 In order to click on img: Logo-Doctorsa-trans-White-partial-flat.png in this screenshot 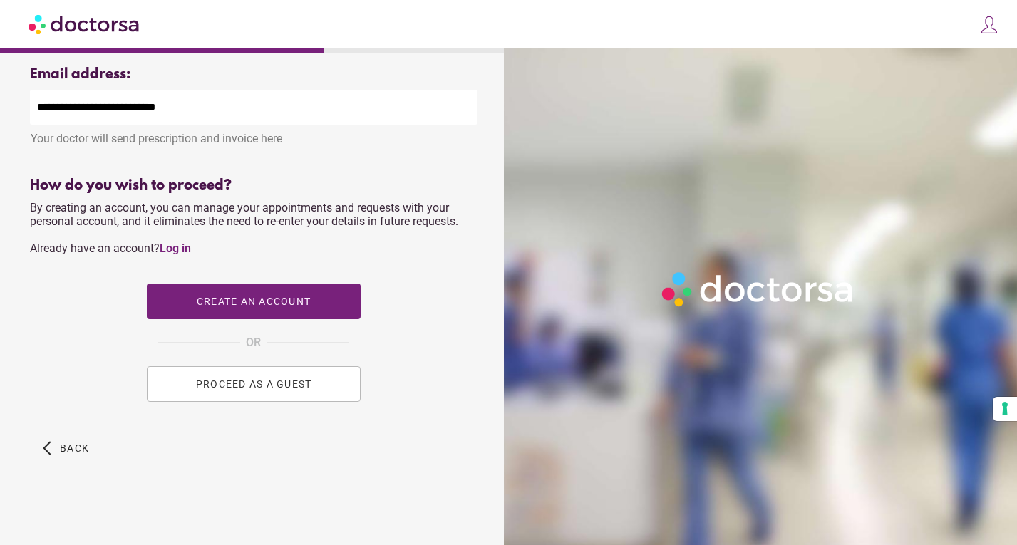, I will do `click(758, 289)`.